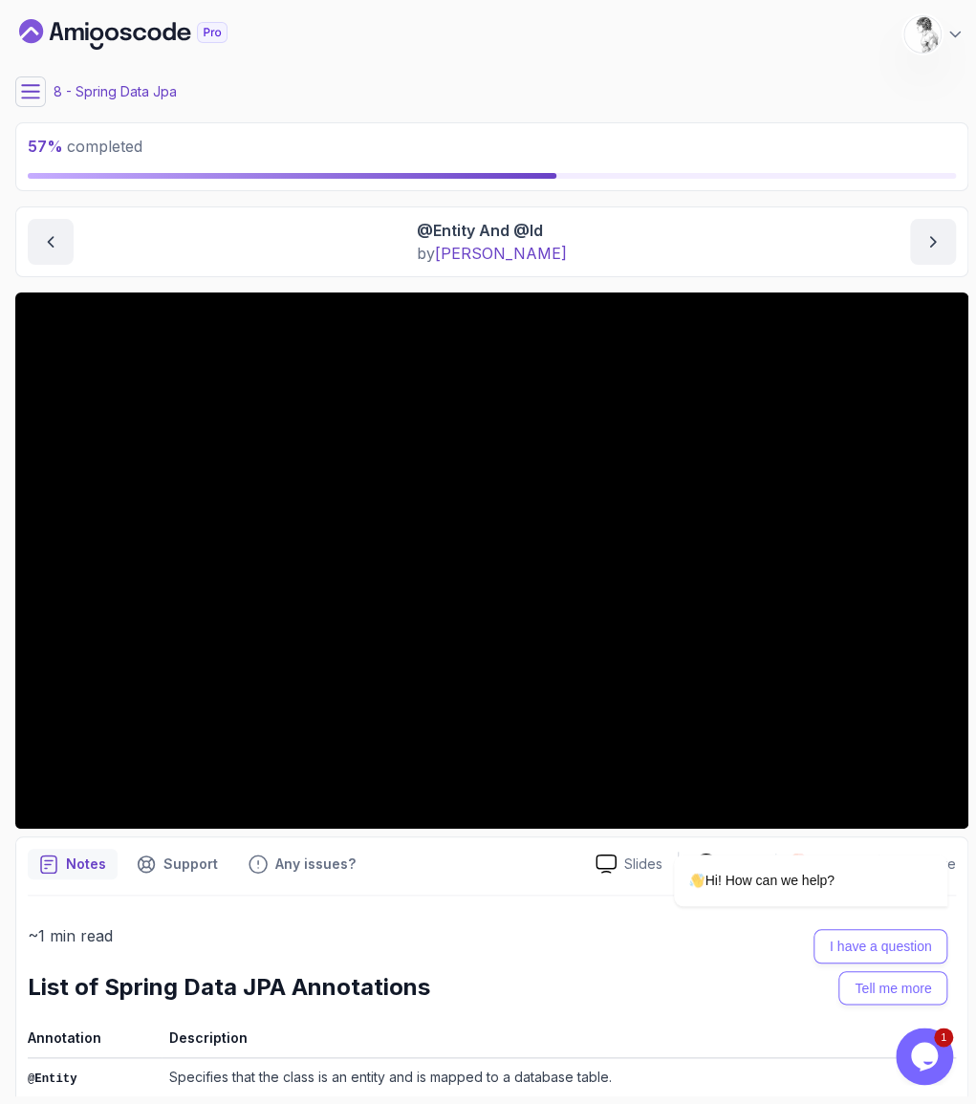 Image resolution: width=976 pixels, height=1104 pixels. I want to click on p: 8 - Spring Data Jpa, so click(115, 92).